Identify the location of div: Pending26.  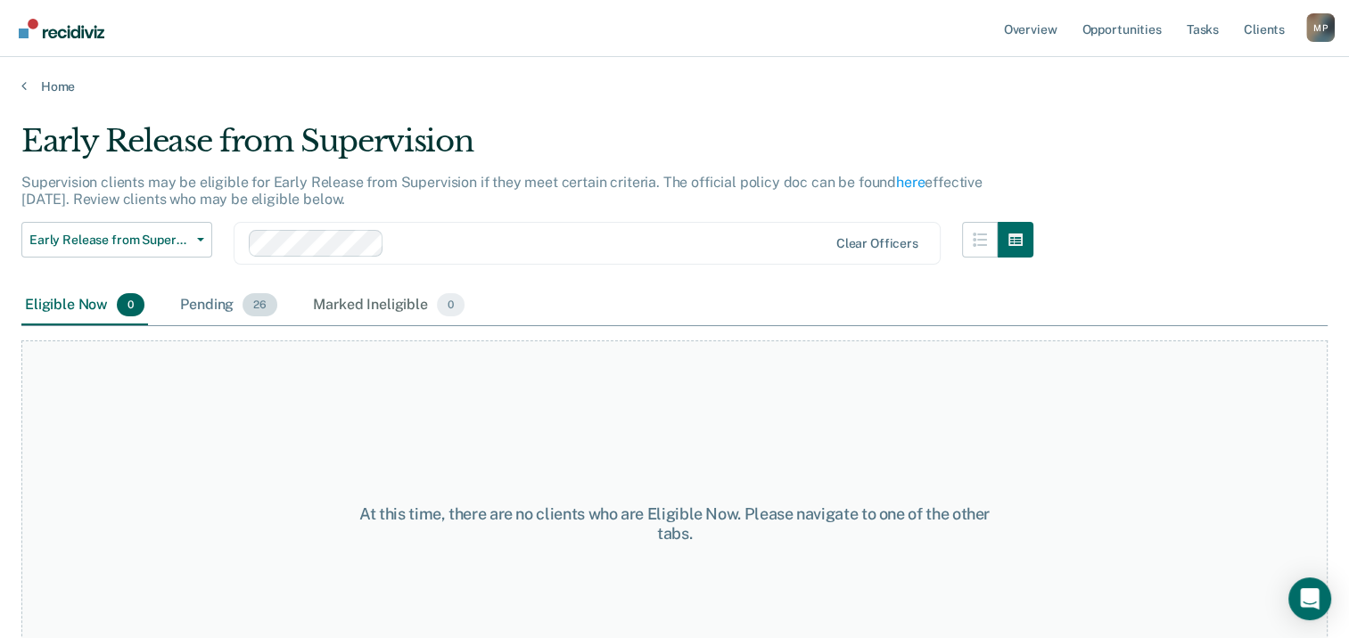
(228, 306).